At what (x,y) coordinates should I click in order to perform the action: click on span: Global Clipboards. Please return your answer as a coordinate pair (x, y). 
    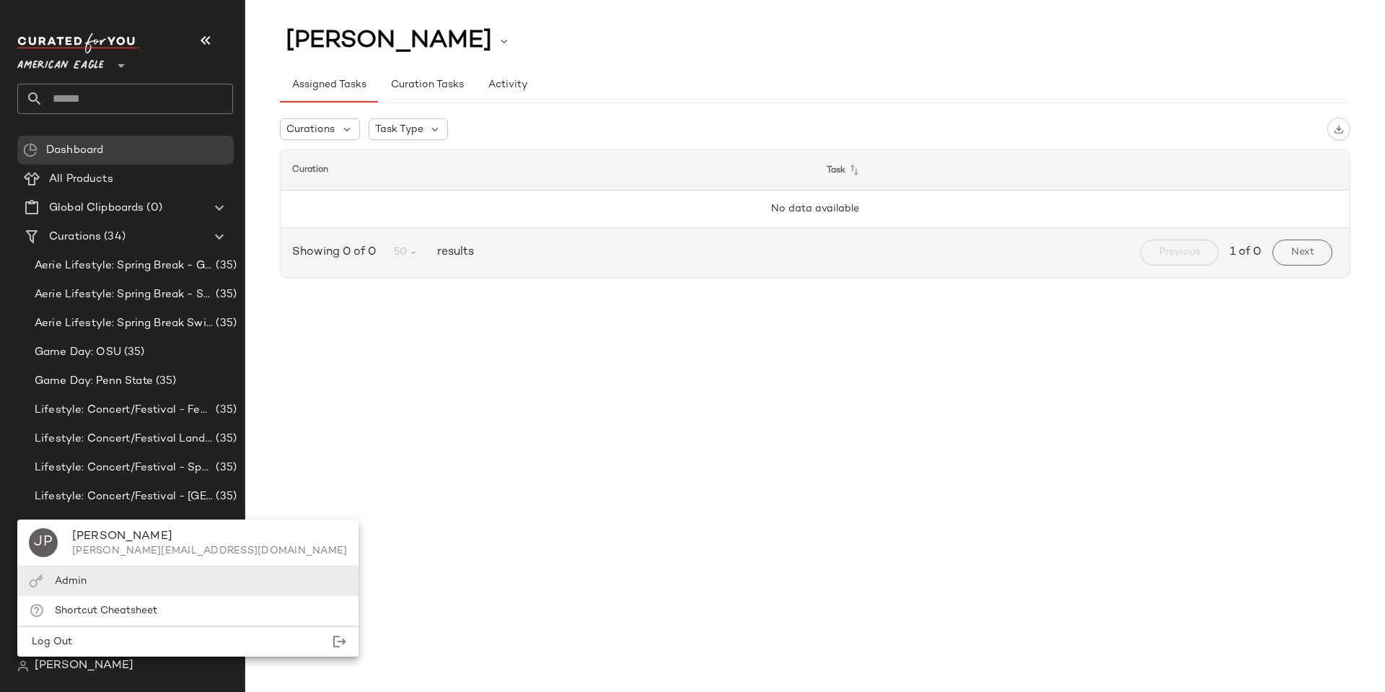
    Looking at the image, I should click on (96, 208).